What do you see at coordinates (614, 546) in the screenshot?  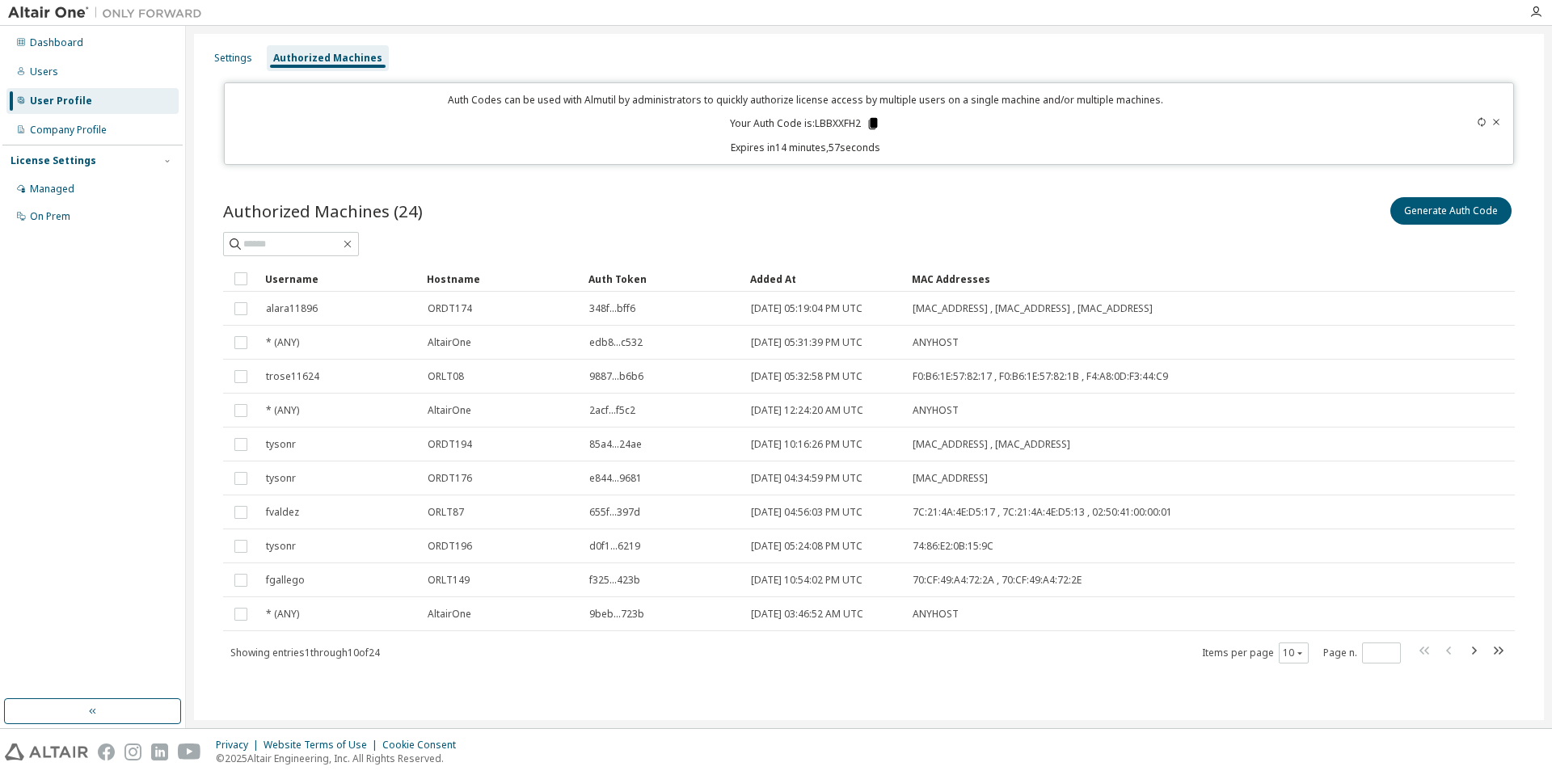 I see `span: d0f1...6219` at bounding box center [614, 546].